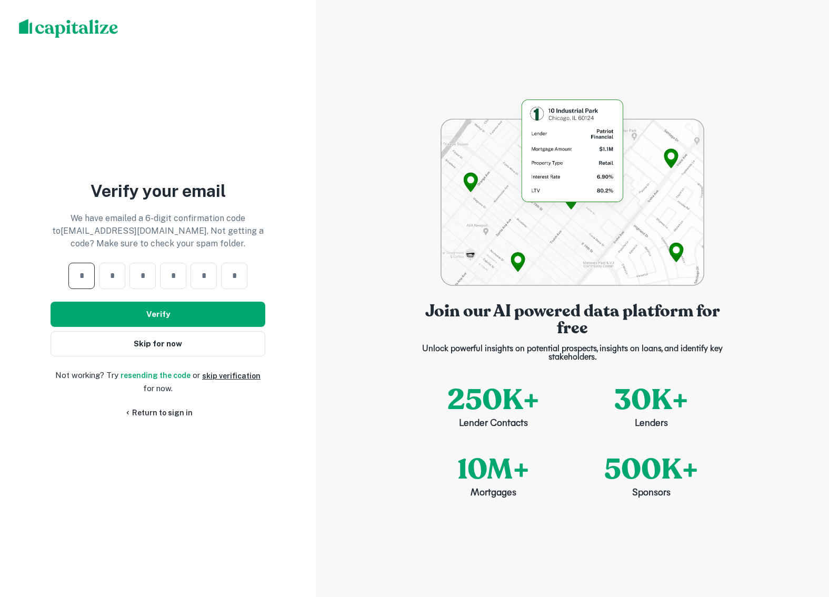 The width and height of the screenshot is (829, 597). Describe the element at coordinates (493, 469) in the screenshot. I see `p: 10M+` at that location.